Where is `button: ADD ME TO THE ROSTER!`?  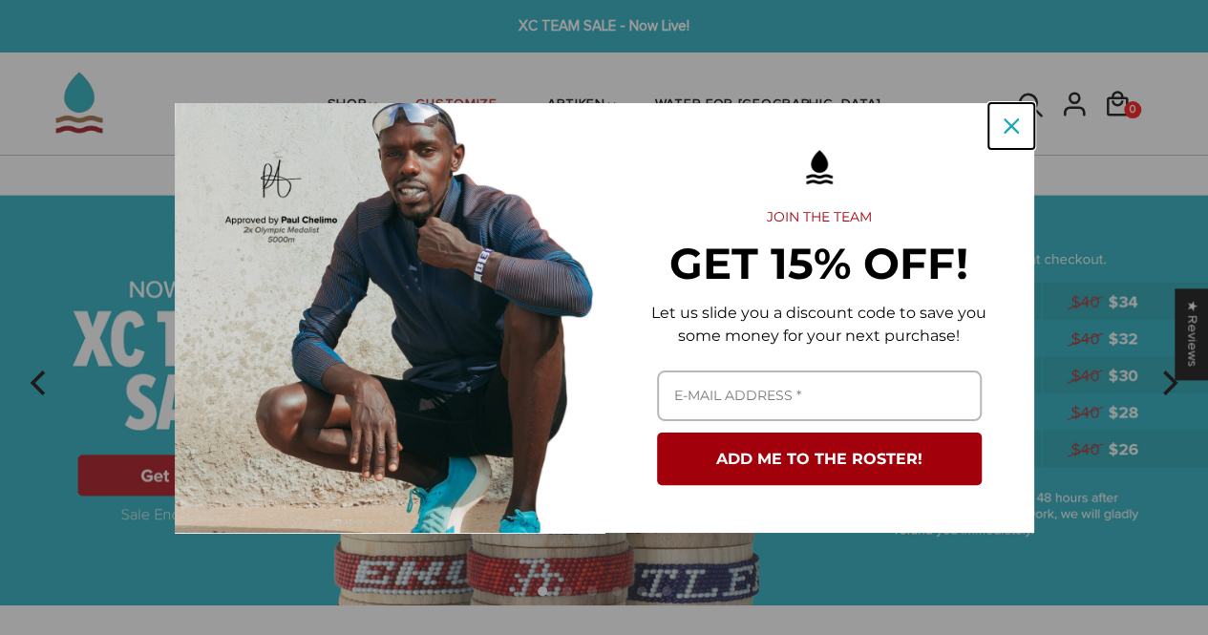
button: ADD ME TO THE ROSTER! is located at coordinates (819, 458).